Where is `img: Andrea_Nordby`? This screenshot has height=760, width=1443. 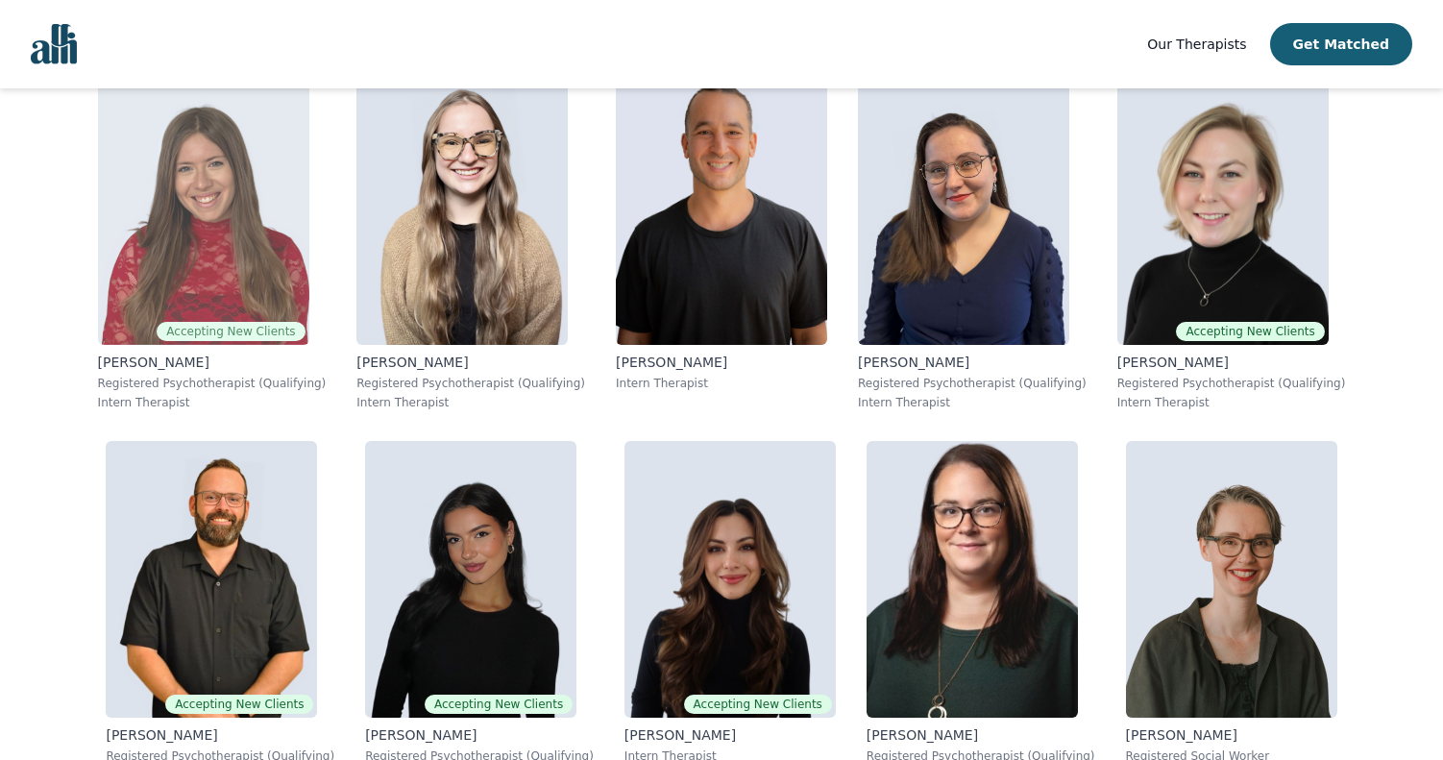
img: Andrea_Nordby is located at coordinates (972, 579).